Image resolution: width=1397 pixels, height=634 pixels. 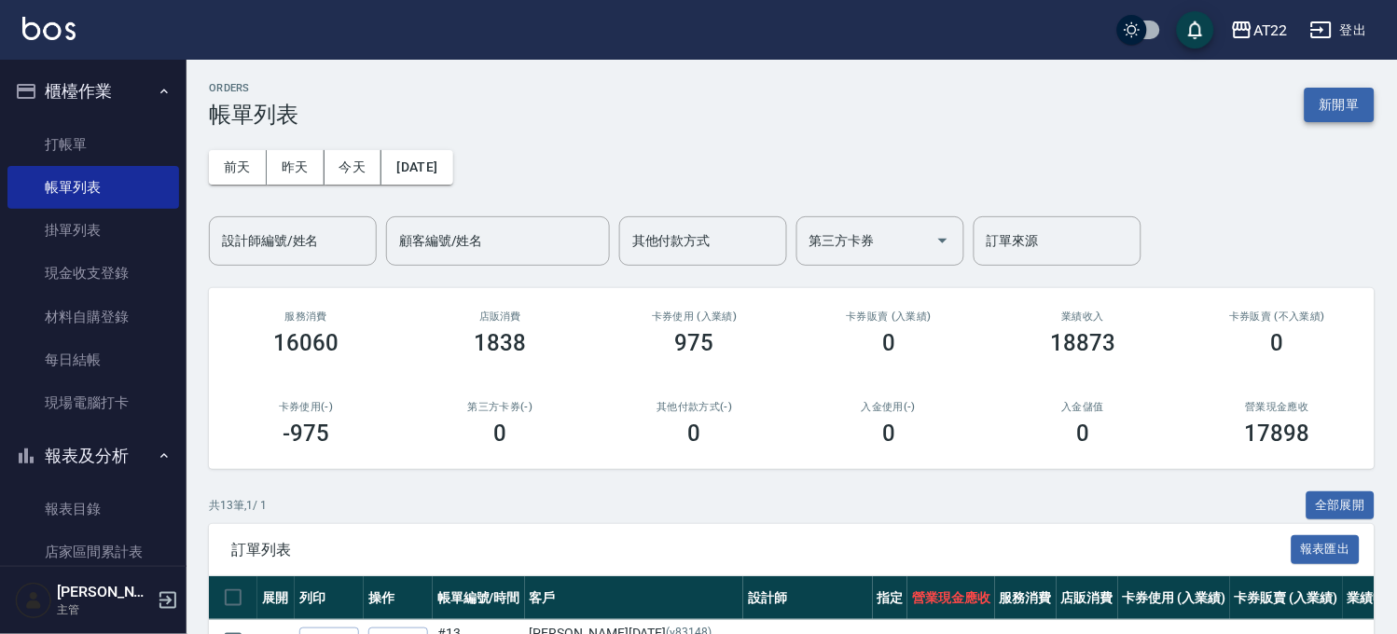 What do you see at coordinates (398, 598) in the screenshot?
I see `th: 操作` at bounding box center [398, 598].